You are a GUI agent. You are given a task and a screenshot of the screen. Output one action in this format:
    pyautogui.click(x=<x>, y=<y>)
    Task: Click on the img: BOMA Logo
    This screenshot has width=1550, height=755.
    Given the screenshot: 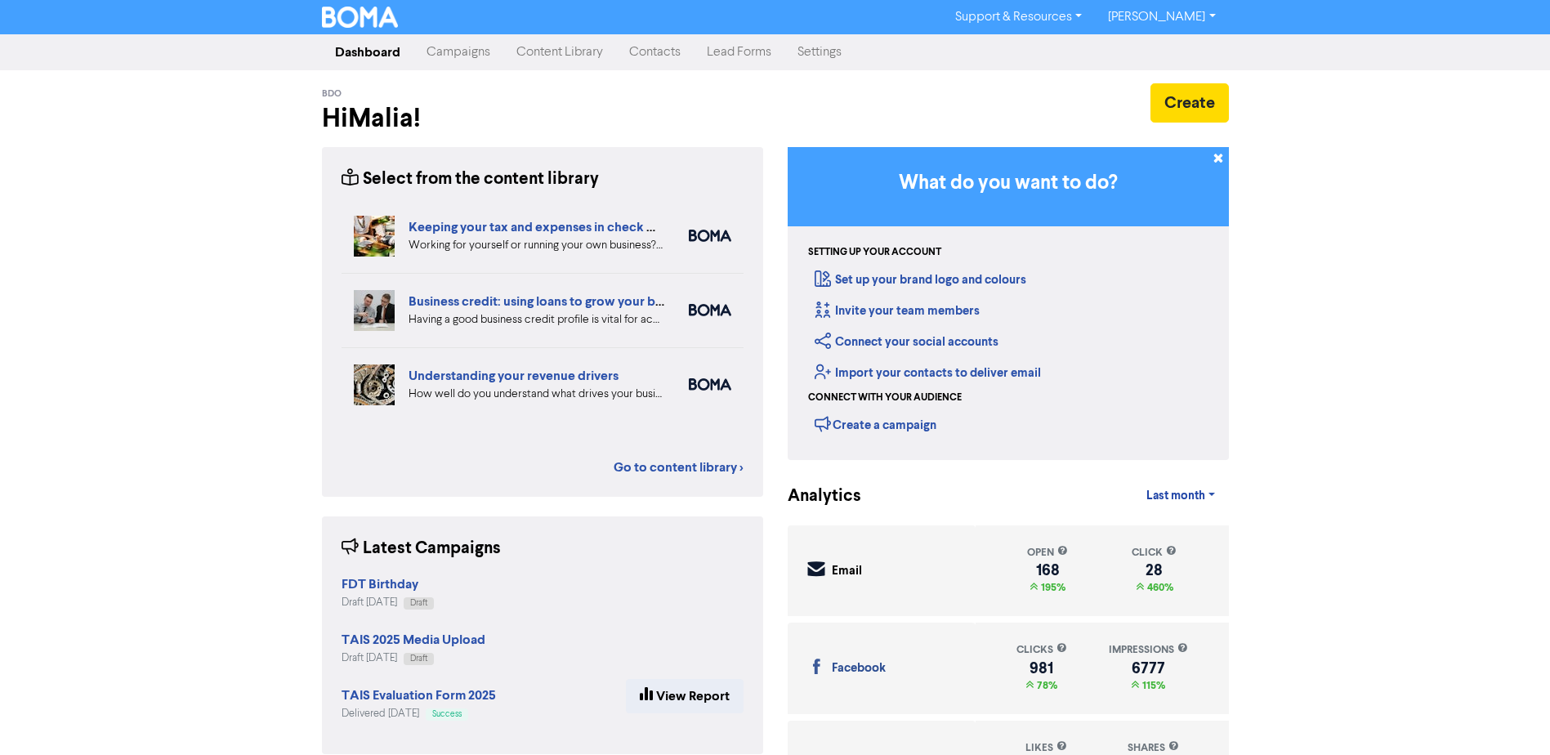 What is the action you would take?
    pyautogui.click(x=360, y=17)
    